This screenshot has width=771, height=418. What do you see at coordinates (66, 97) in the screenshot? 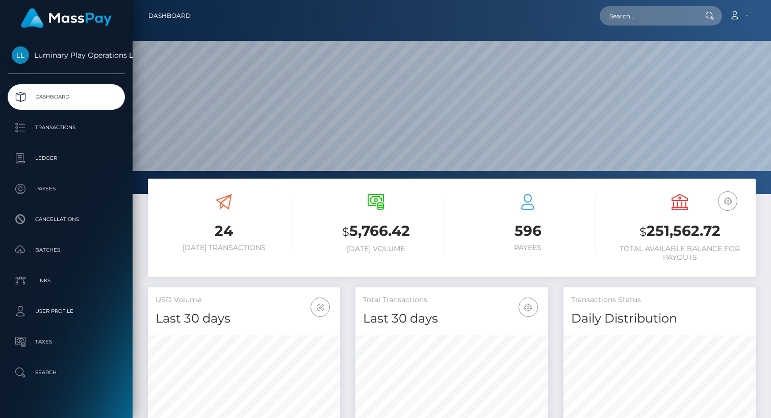
I see `p: Dashboard` at bounding box center [66, 97].